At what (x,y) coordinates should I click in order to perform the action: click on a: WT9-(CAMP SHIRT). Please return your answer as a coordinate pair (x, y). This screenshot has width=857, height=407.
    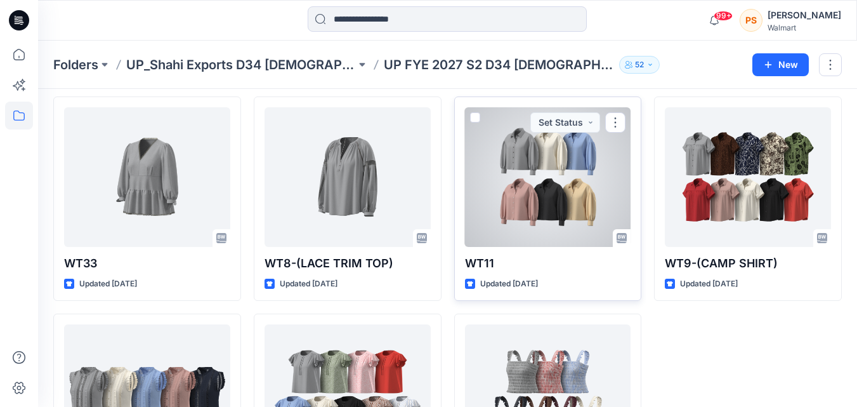
    Looking at the image, I should click on (748, 177).